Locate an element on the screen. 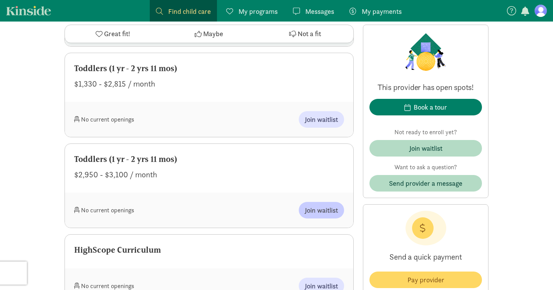 This screenshot has height=290, width=553. div: $2,950 - $3,100 / month is located at coordinates (209, 174).